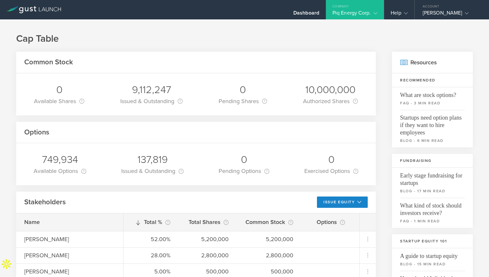 The height and width of the screenshot is (277, 489). Describe the element at coordinates (37, 132) in the screenshot. I see `h2: Options` at that location.